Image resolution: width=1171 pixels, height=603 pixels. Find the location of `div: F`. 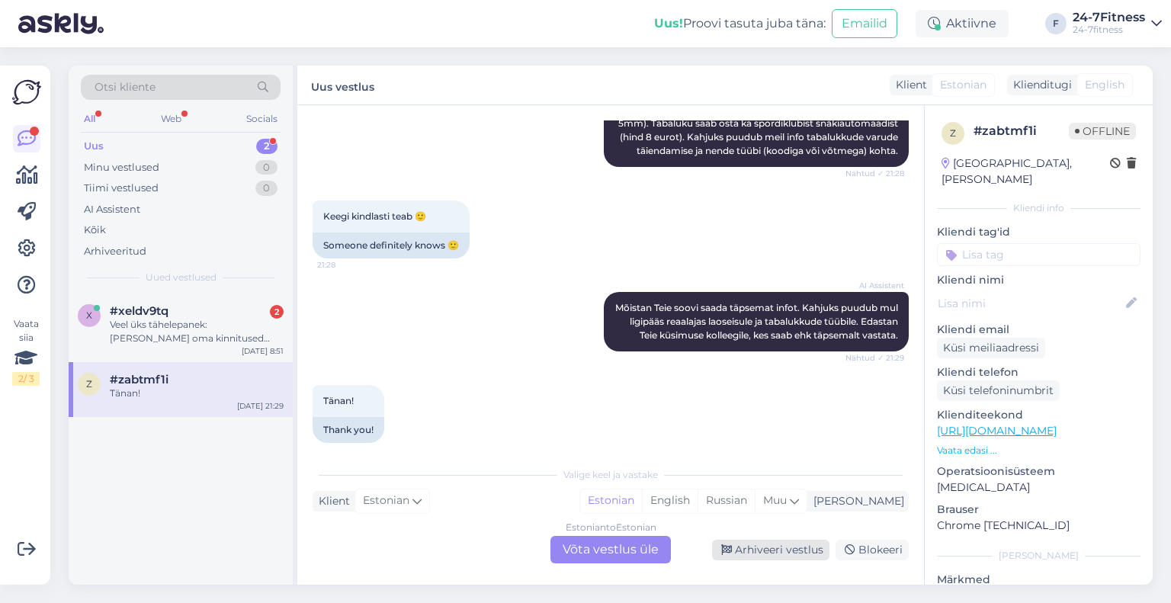

div: F is located at coordinates (1056, 24).